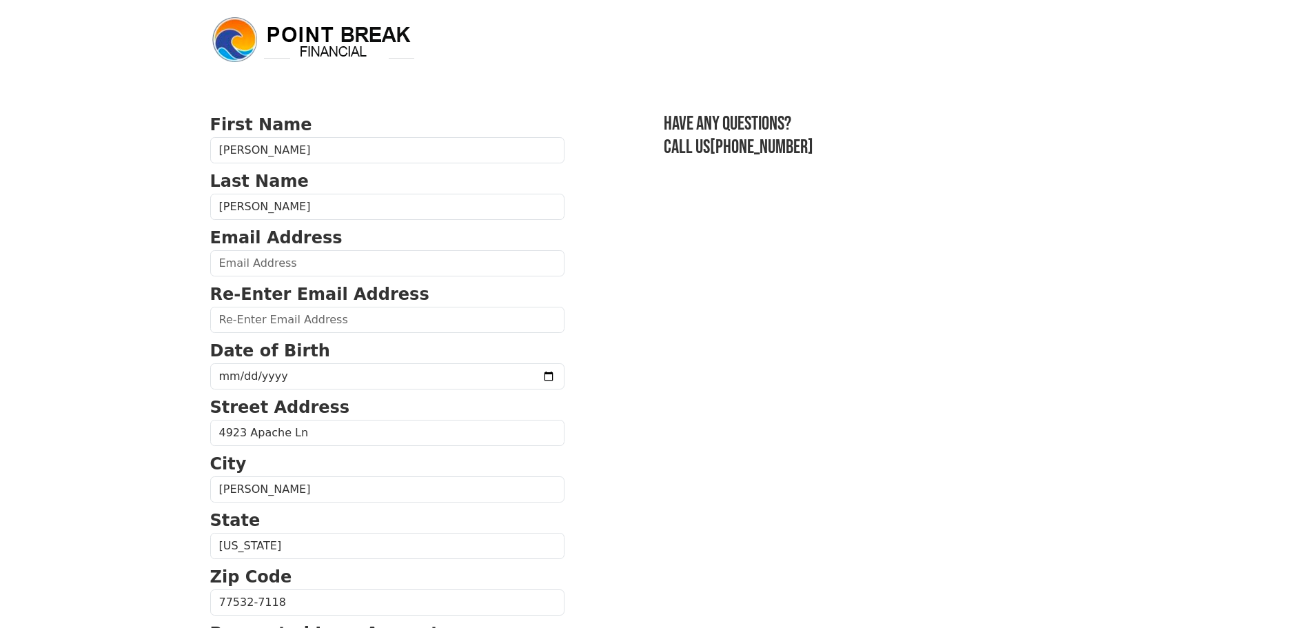 This screenshot has height=628, width=1313. I want to click on input: Re-Enter Email Address, so click(387, 320).